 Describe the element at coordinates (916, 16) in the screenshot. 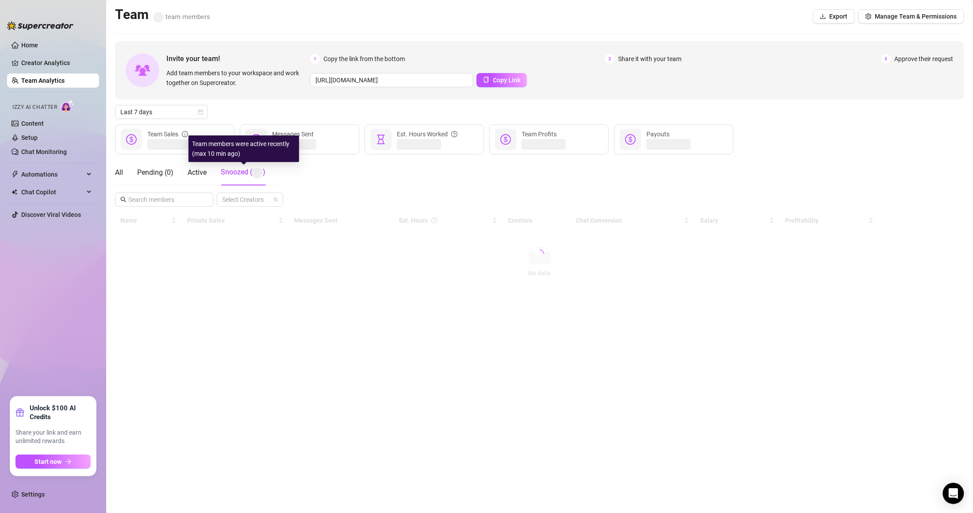

I see `span: Manage Team & Permissions` at that location.